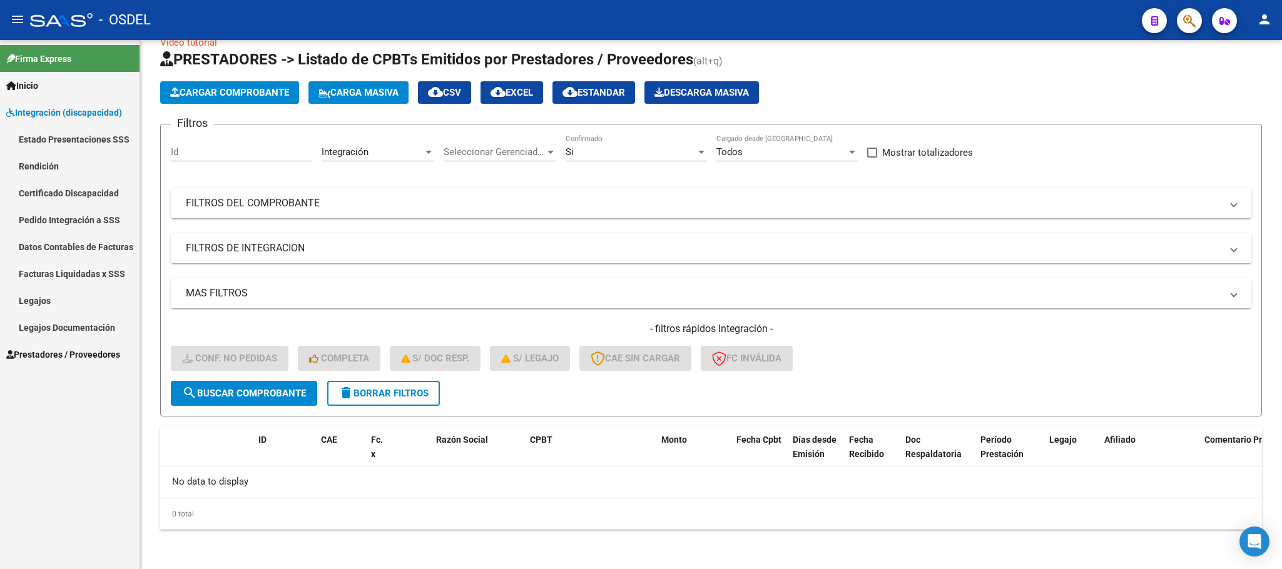 The image size is (1282, 569). Describe the element at coordinates (63, 355) in the screenshot. I see `span: Prestadores / Proveedores` at that location.